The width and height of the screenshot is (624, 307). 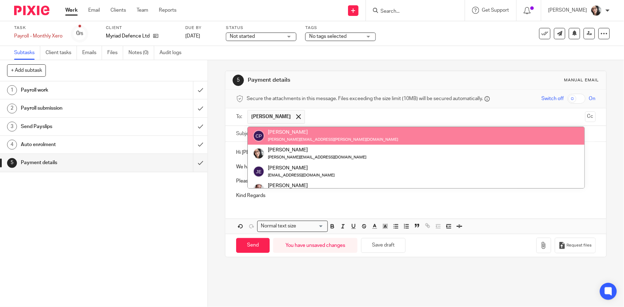 I want to click on div: 0, so click(x=80, y=33).